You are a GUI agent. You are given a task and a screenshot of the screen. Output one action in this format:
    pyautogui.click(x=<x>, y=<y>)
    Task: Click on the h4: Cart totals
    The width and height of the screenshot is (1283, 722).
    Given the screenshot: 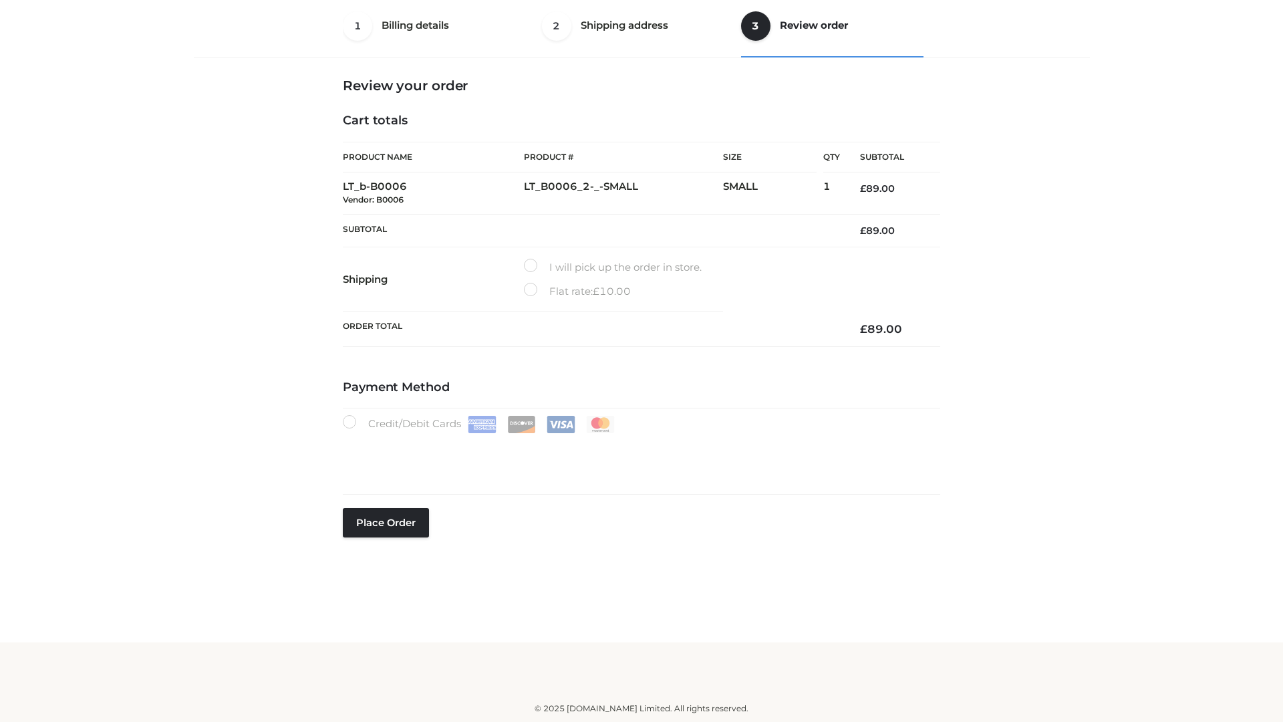 What is the action you would take?
    pyautogui.click(x=642, y=121)
    